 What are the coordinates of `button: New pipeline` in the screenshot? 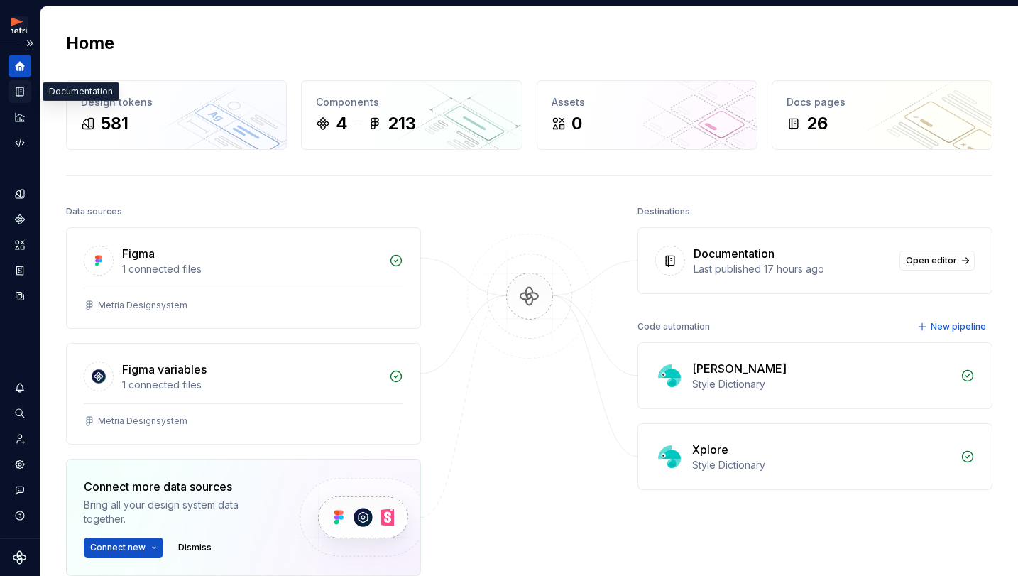 It's located at (952, 326).